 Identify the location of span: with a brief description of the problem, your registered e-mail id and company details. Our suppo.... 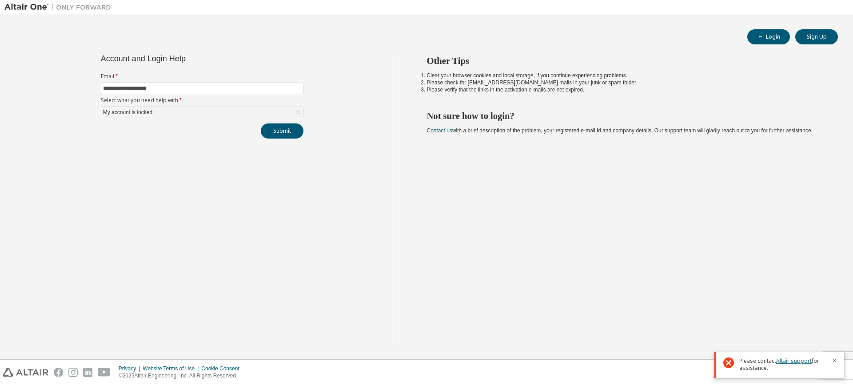
(620, 131).